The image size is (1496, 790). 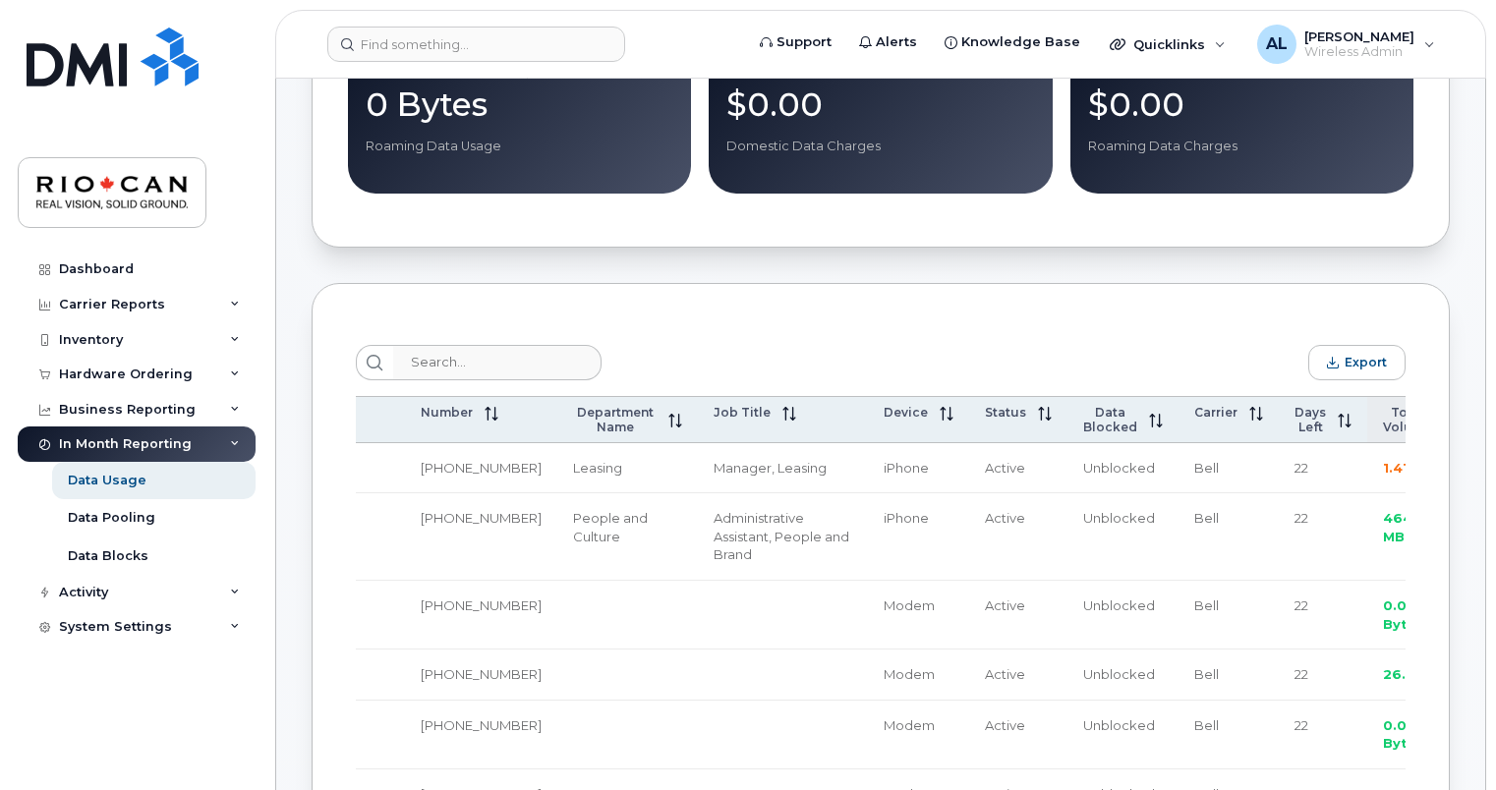 I want to click on input: Find something..., so click(x=476, y=44).